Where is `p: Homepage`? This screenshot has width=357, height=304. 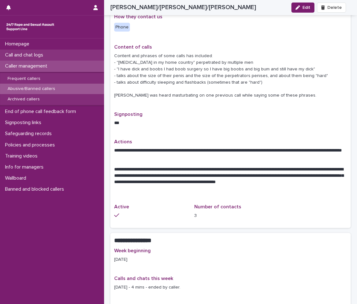
p: Homepage is located at coordinates (18, 44).